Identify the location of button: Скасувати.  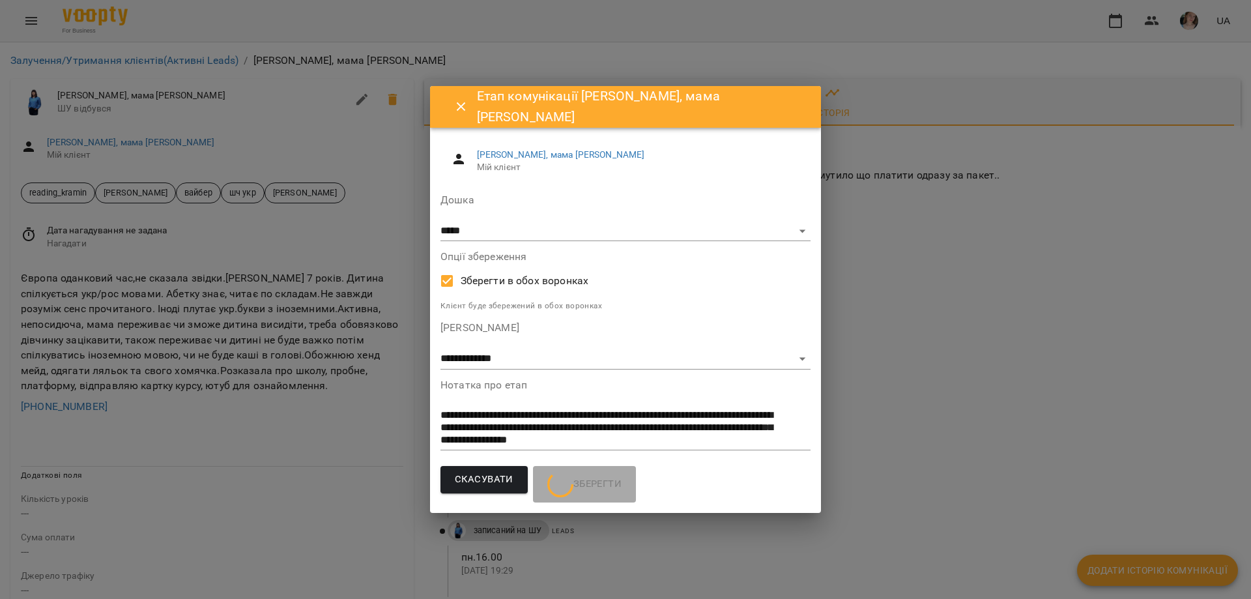
(484, 480).